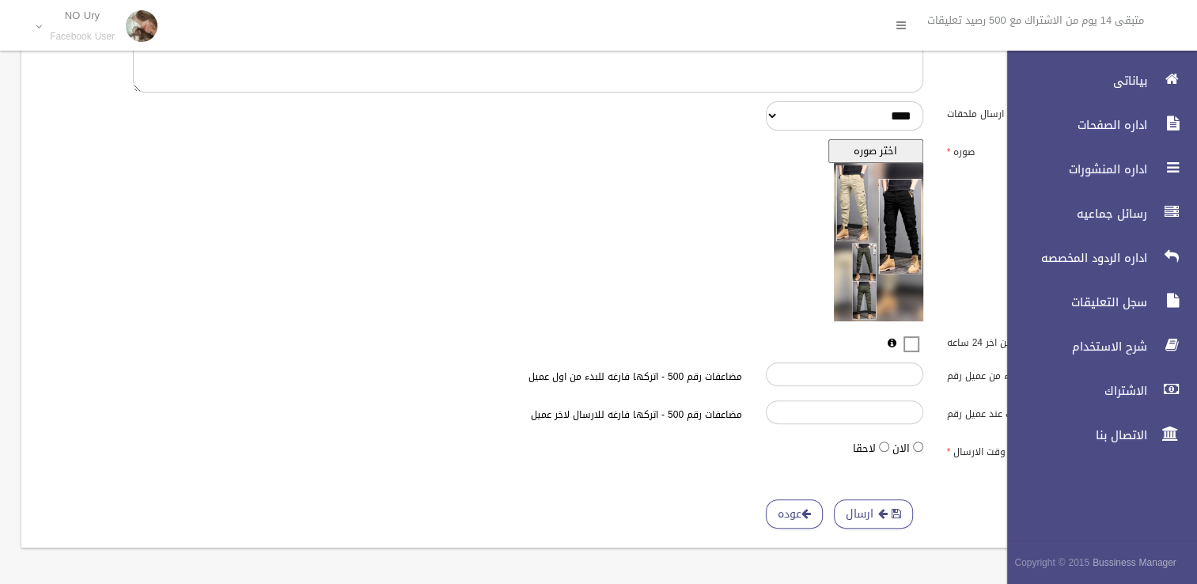 The image size is (1197, 584). What do you see at coordinates (1073, 346) in the screenshot?
I see `span: شرح الاستخدام` at bounding box center [1073, 346].